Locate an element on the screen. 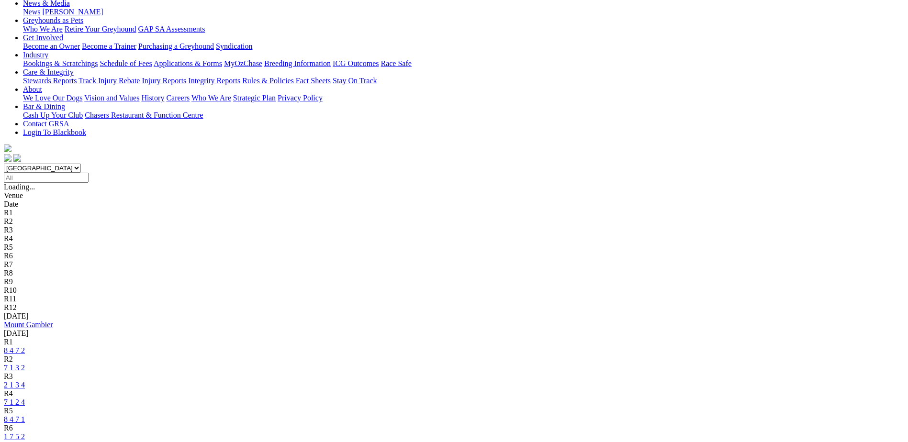 This screenshot has width=908, height=442. a: Strategic Plan is located at coordinates (254, 98).